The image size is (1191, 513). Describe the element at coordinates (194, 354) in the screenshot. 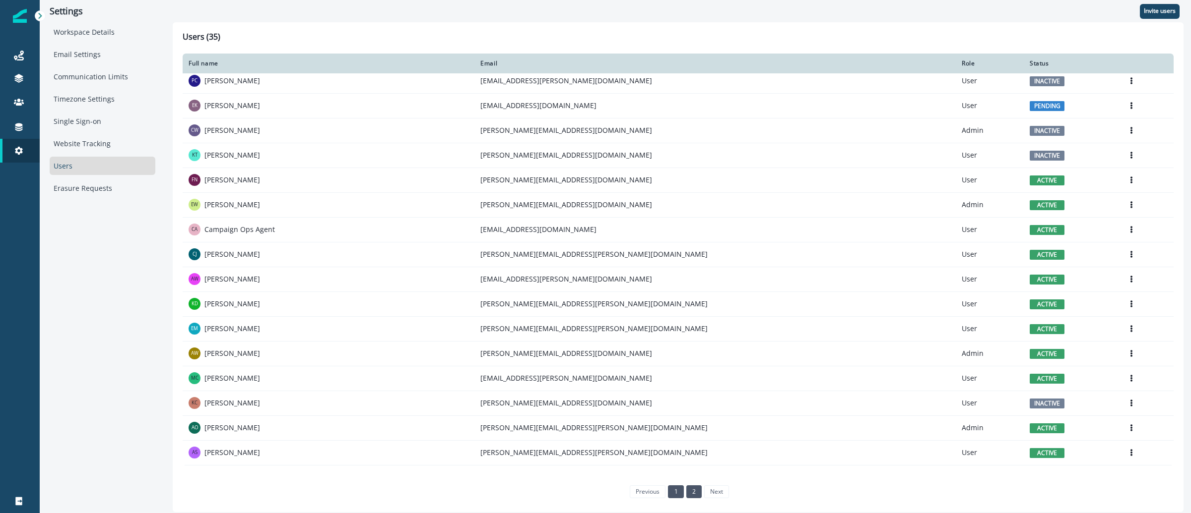

I see `div: Alicia Wilson` at that location.